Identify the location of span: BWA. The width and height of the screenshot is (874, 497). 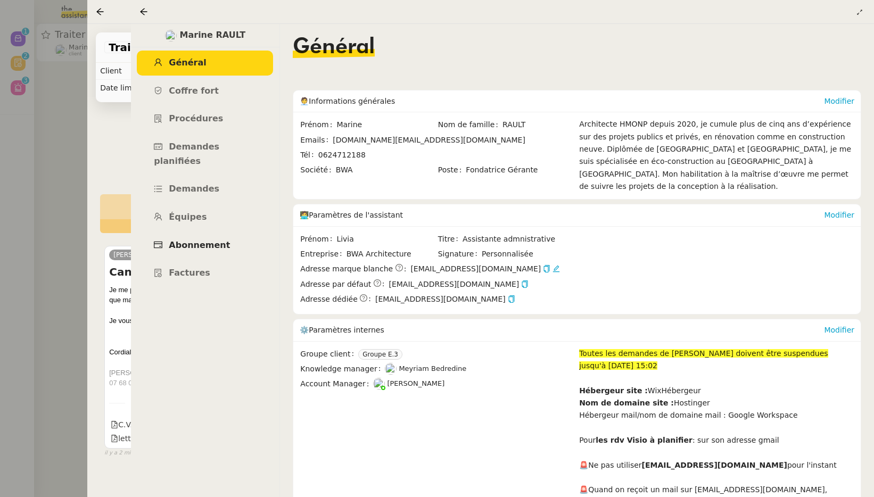
(386, 170).